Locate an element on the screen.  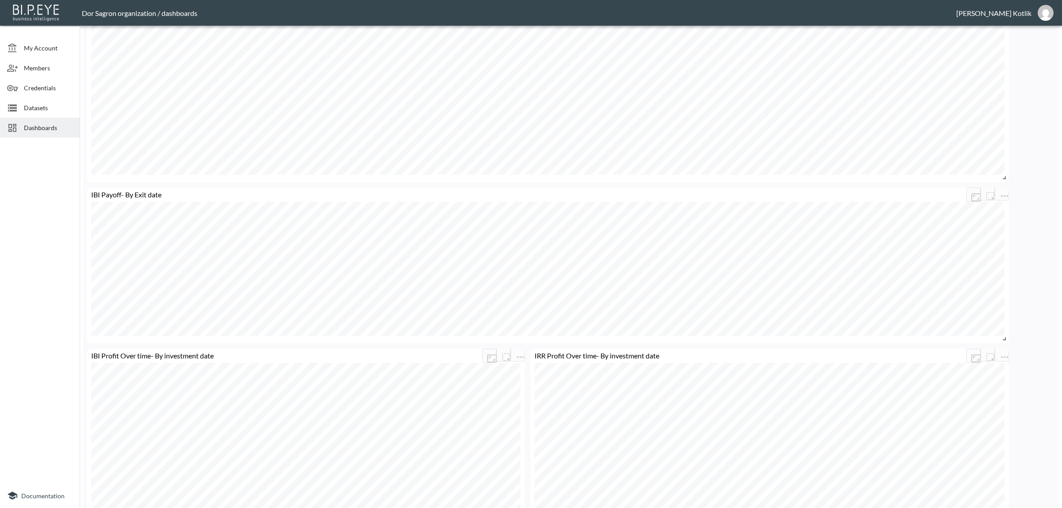
span: Members is located at coordinates (48, 68).